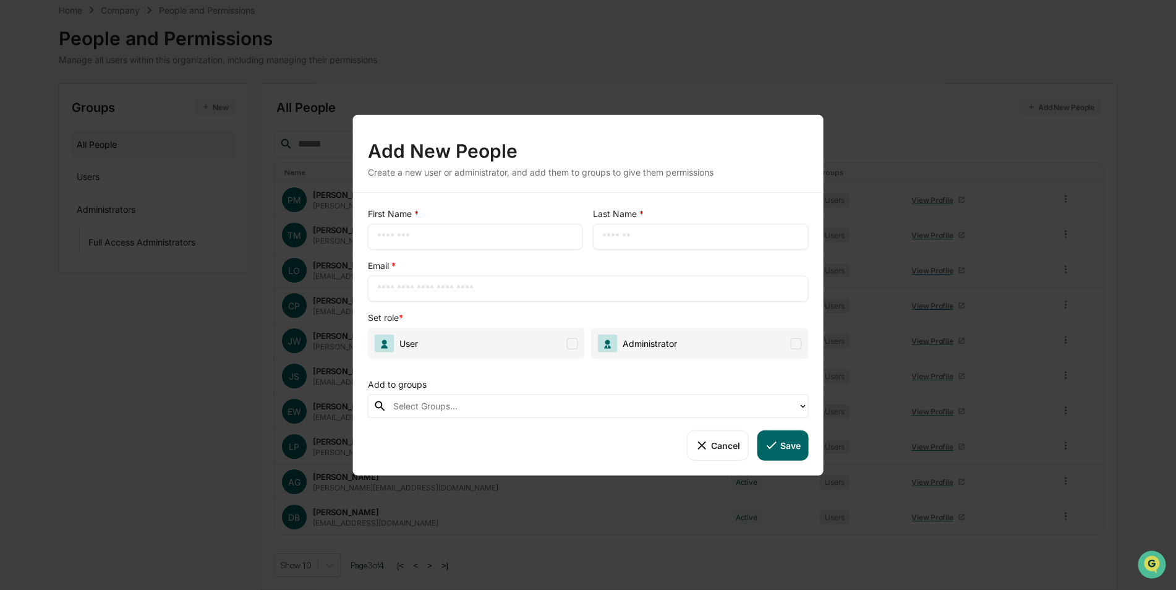 The width and height of the screenshot is (1176, 590). What do you see at coordinates (608, 343) in the screenshot?
I see `img: Administrator Icon` at bounding box center [608, 343].